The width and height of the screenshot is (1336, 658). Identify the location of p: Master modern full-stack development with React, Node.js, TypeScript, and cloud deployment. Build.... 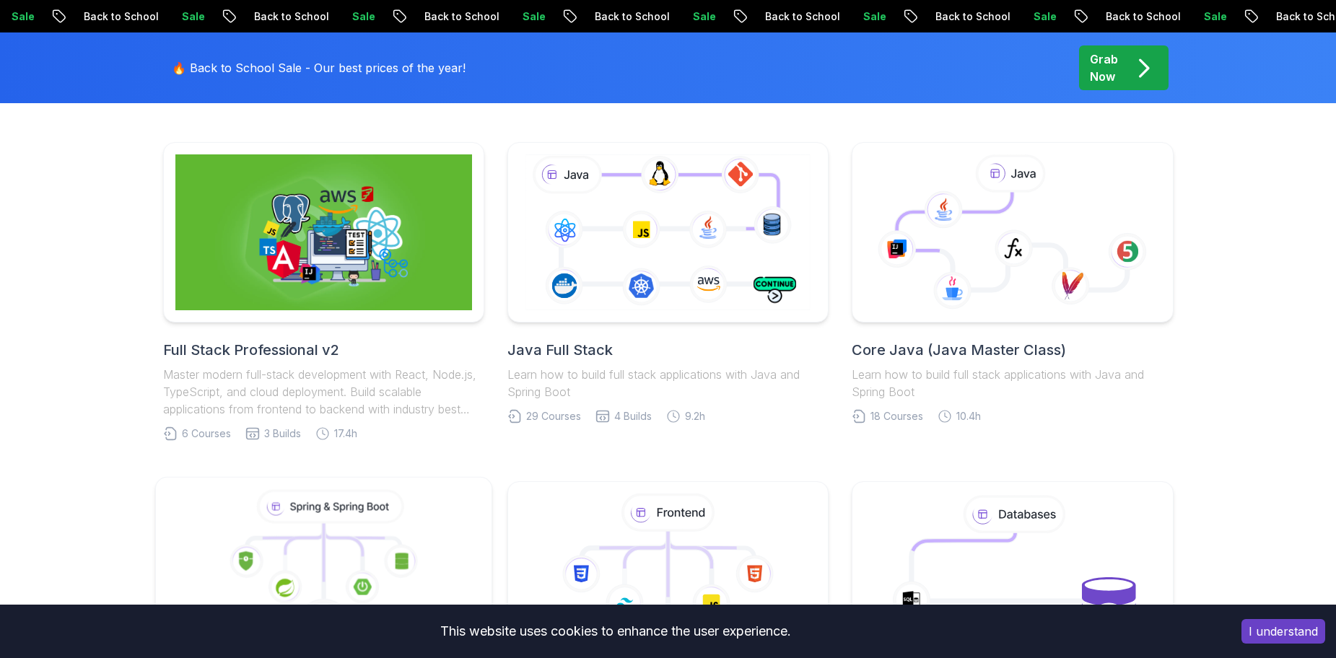
(323, 392).